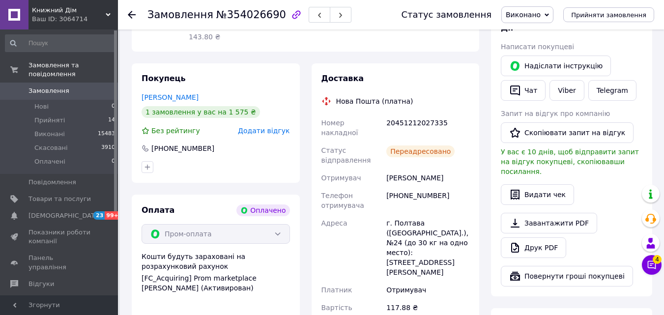 This screenshot has width=664, height=315. I want to click on span: Запит на відгук про компанію, so click(555, 114).